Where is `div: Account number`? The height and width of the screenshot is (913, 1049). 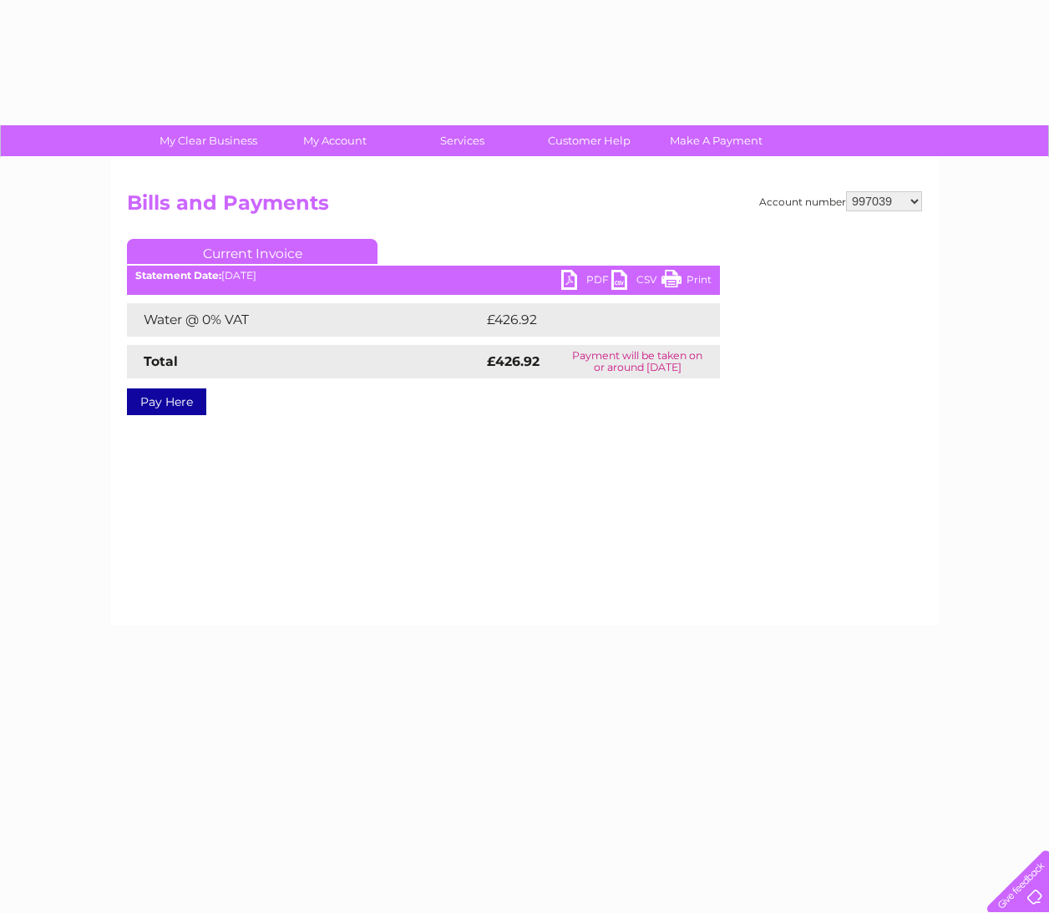
div: Account number is located at coordinates (840, 201).